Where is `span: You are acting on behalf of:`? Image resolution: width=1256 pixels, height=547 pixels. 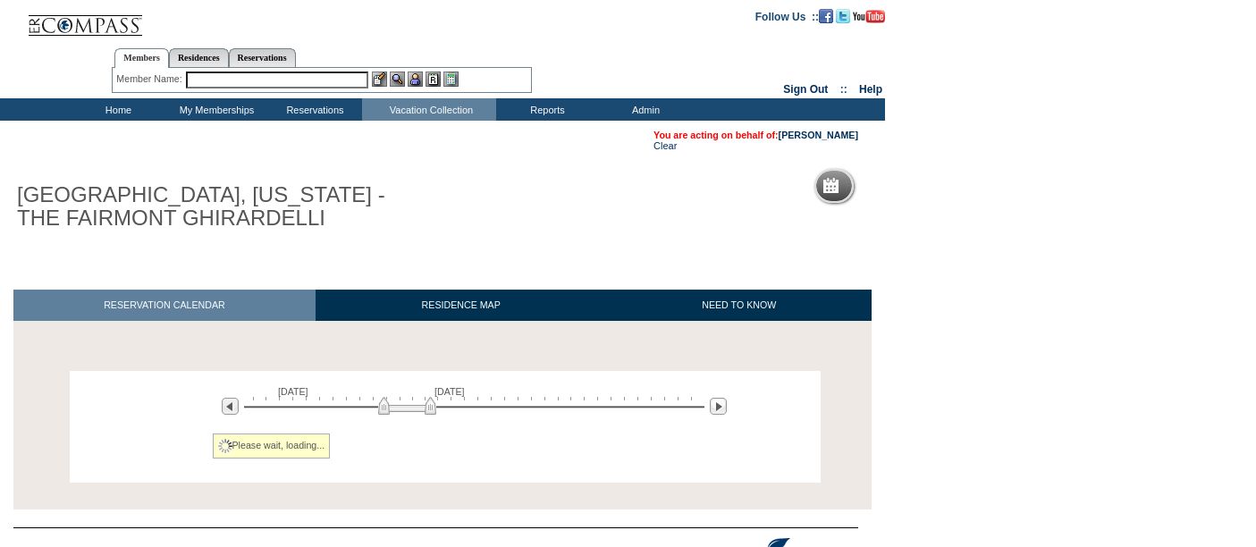 span: You are acting on behalf of: is located at coordinates (755, 135).